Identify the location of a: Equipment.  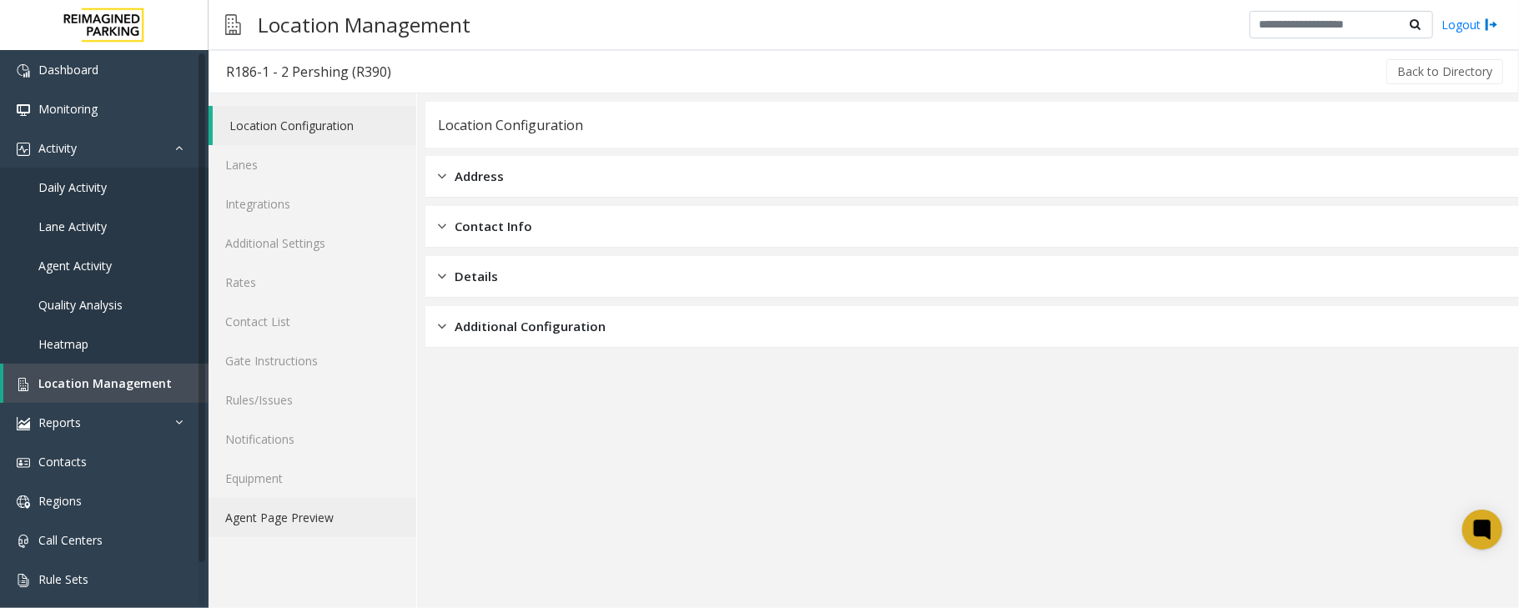
(312, 478).